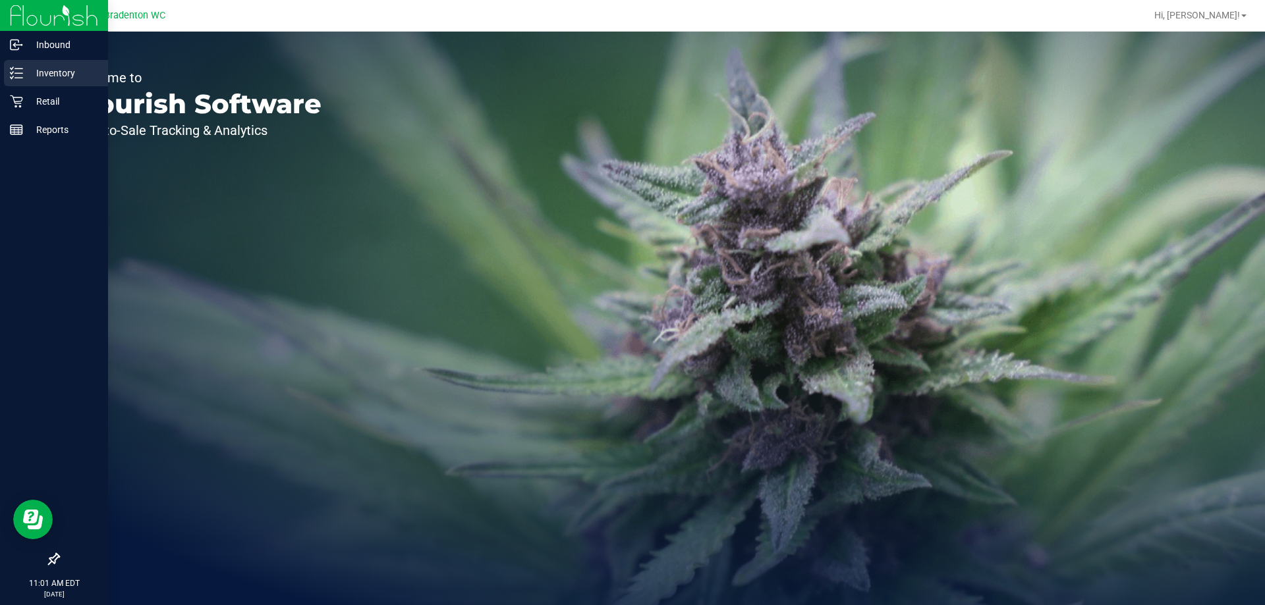 Image resolution: width=1265 pixels, height=605 pixels. What do you see at coordinates (134, 15) in the screenshot?
I see `span: Bradenton WC` at bounding box center [134, 15].